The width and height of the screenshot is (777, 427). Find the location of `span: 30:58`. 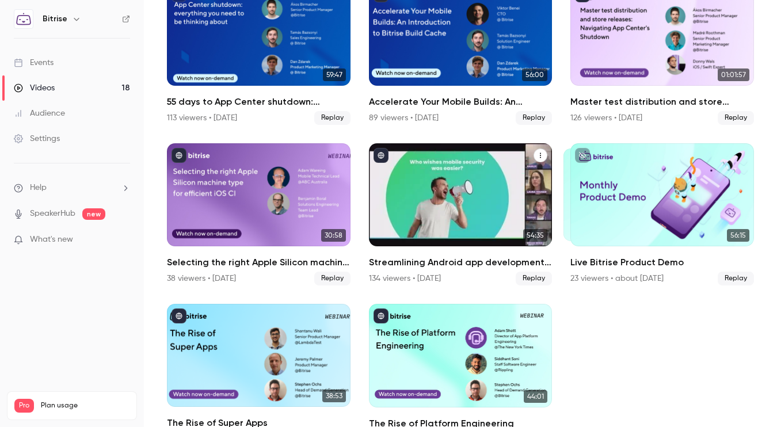

span: 30:58 is located at coordinates (333, 235).